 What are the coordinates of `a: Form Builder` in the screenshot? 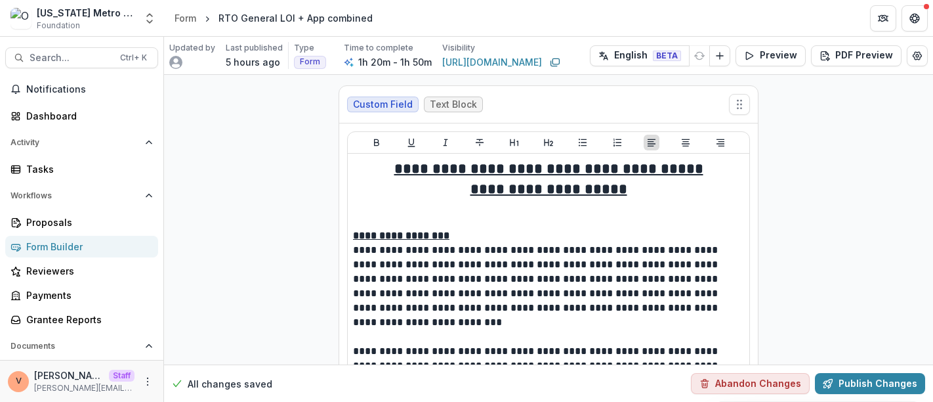 It's located at (81, 246).